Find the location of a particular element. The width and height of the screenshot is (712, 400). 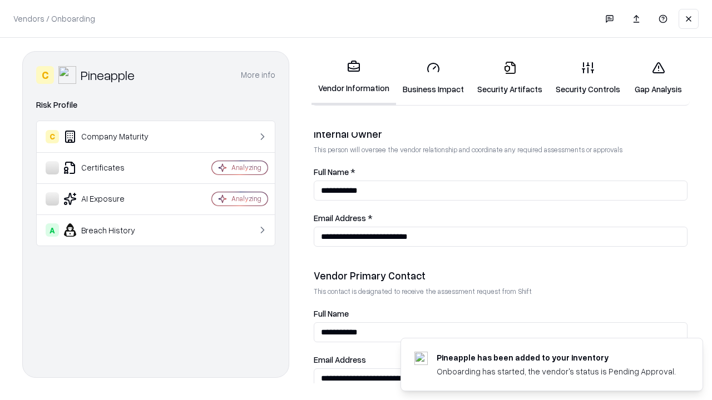

label: Full Name * is located at coordinates (500, 172).